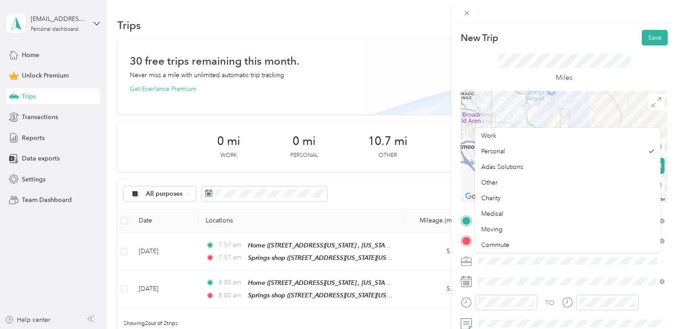 The image size is (677, 329). What do you see at coordinates (564, 78) in the screenshot?
I see `p: Miles` at bounding box center [564, 78].